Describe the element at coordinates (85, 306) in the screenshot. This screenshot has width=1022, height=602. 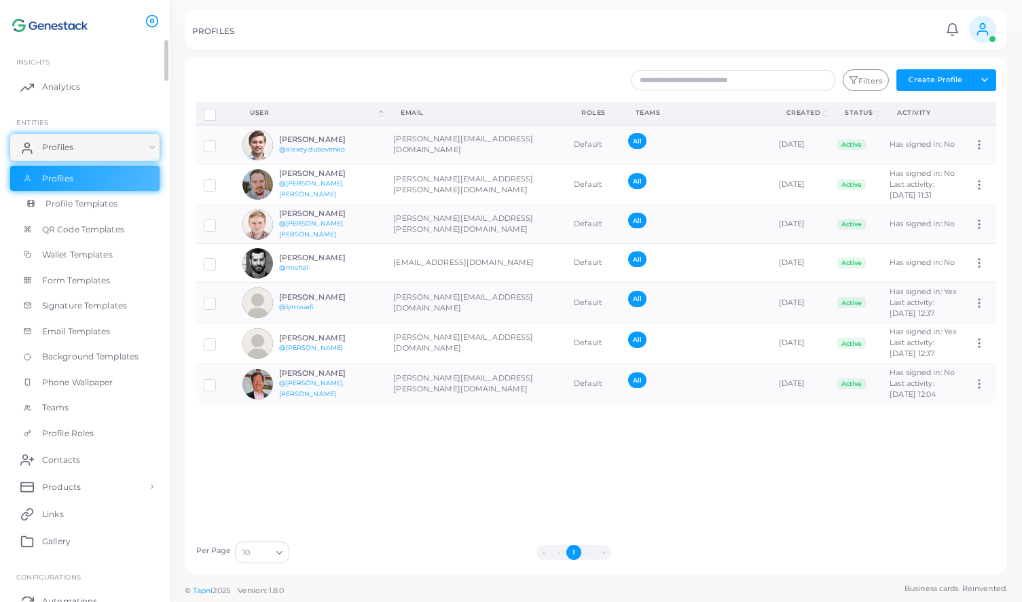
I see `a: Signature Templates` at that location.